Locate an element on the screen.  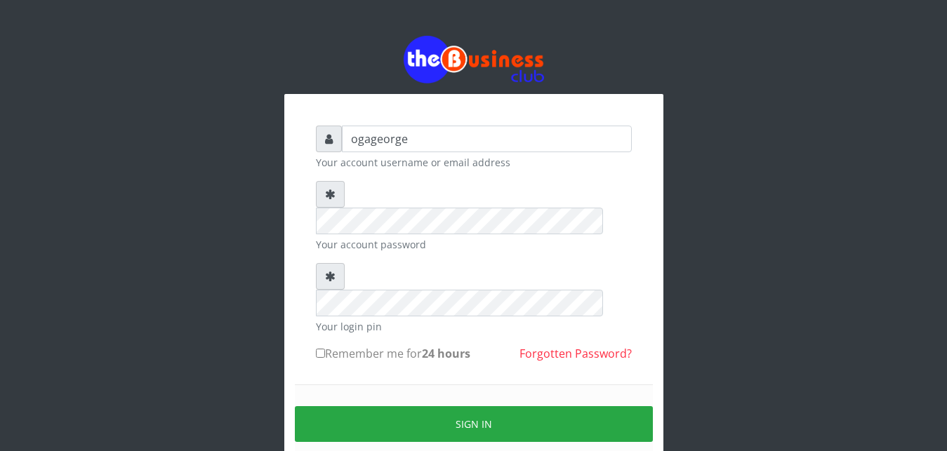
input: Remember me for24 hours is located at coordinates (320, 353).